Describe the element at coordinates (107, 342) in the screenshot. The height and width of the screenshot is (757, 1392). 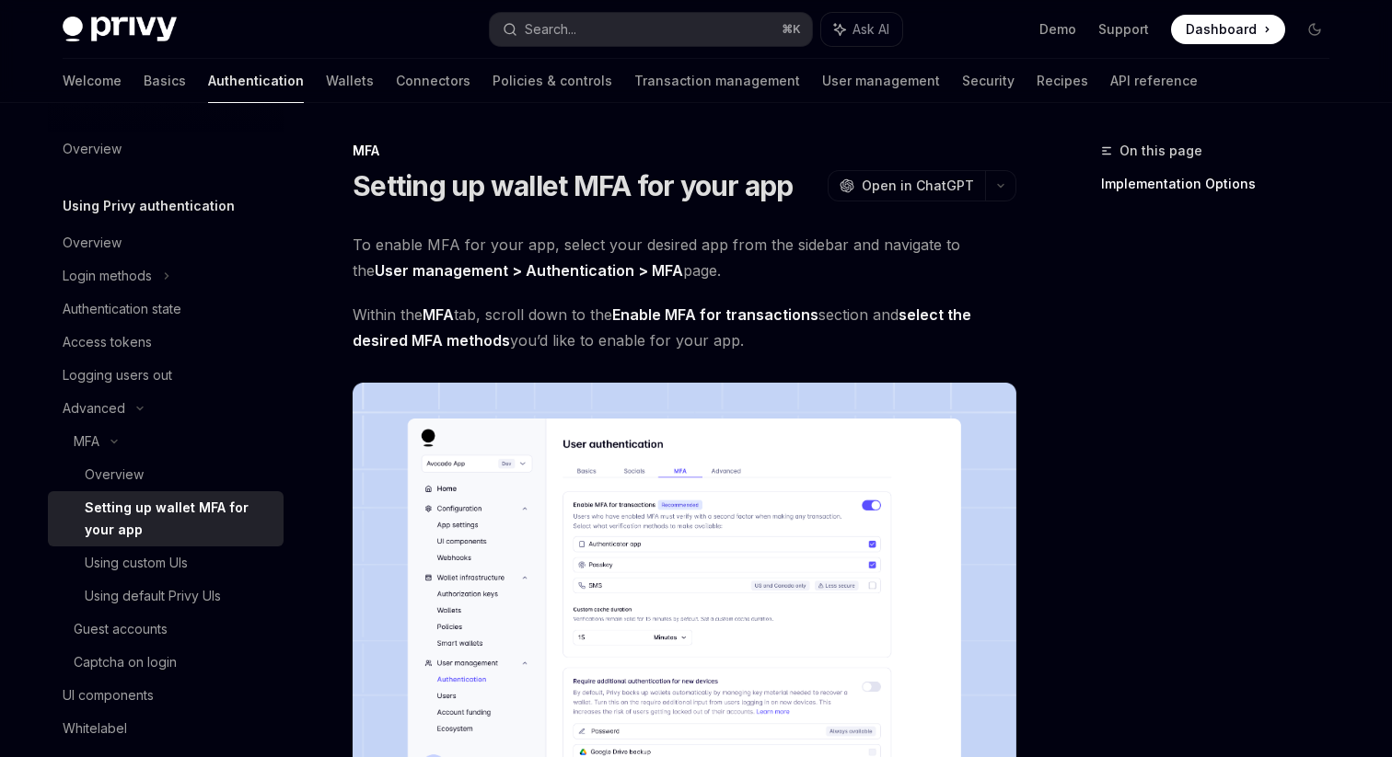
I see `div: Access tokens` at that location.